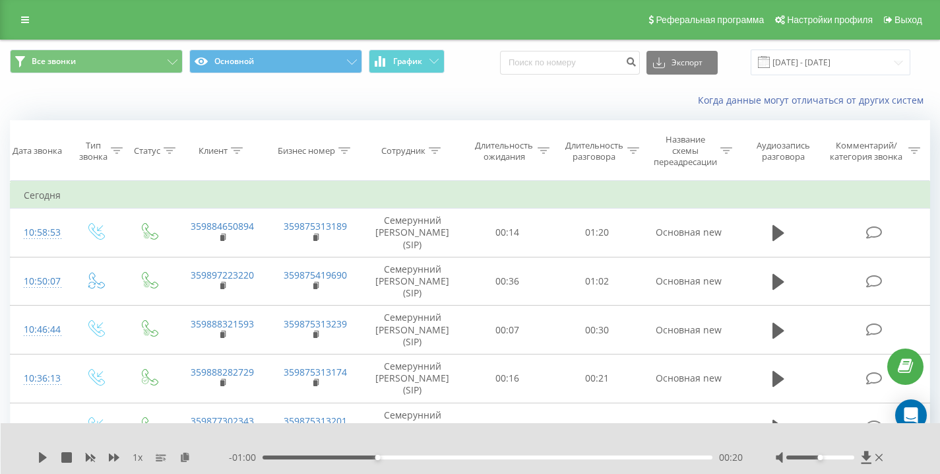 This screenshot has height=474, width=940. What do you see at coordinates (507, 378) in the screenshot?
I see `td: 00:16` at bounding box center [507, 378].